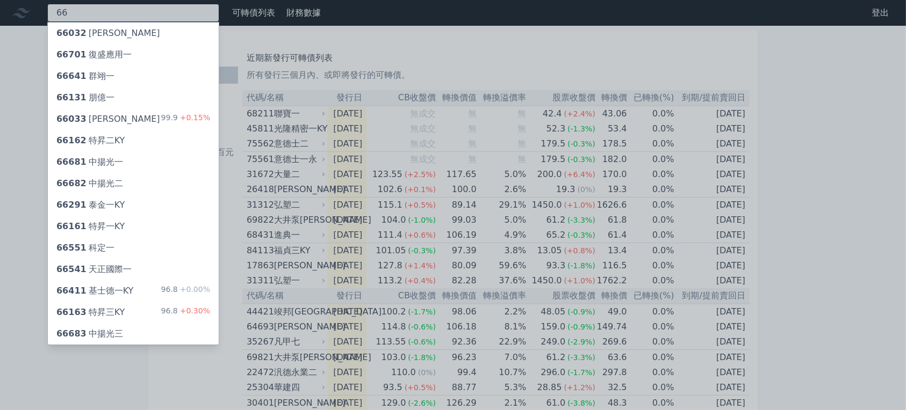  I want to click on span: 66131, so click(71, 97).